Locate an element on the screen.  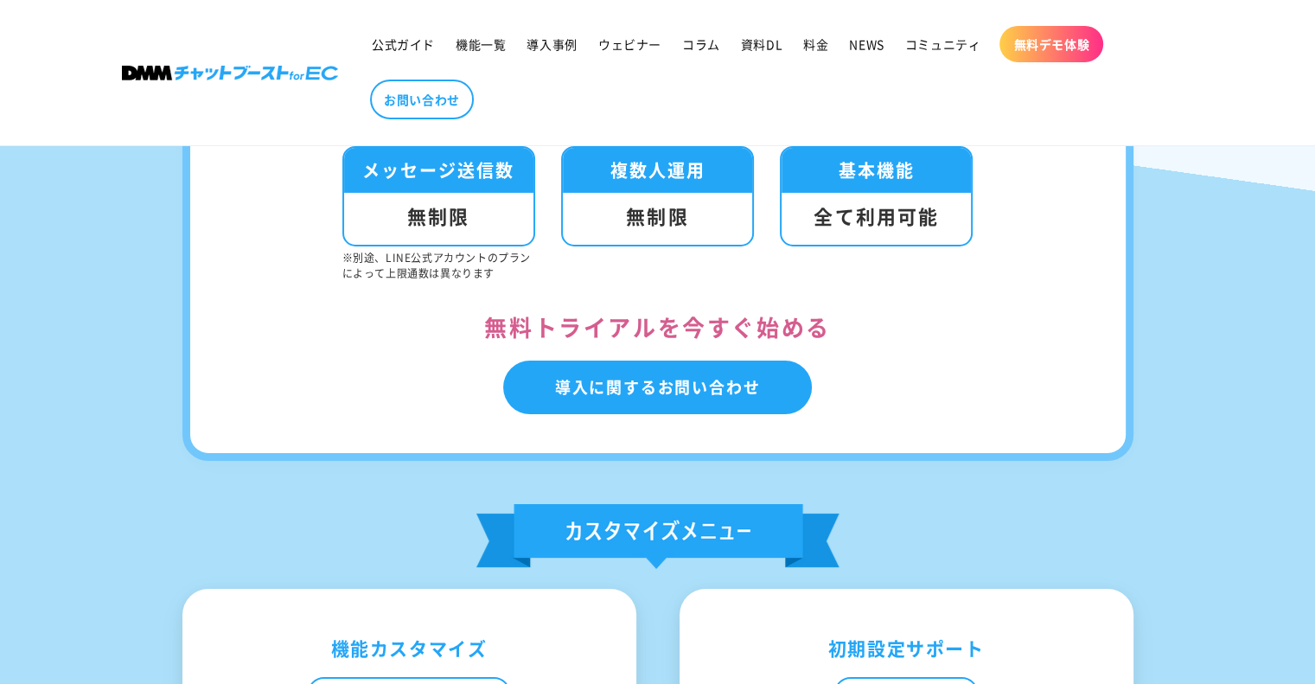
a: 導入に関するお問い合わせ is located at coordinates (658, 387).